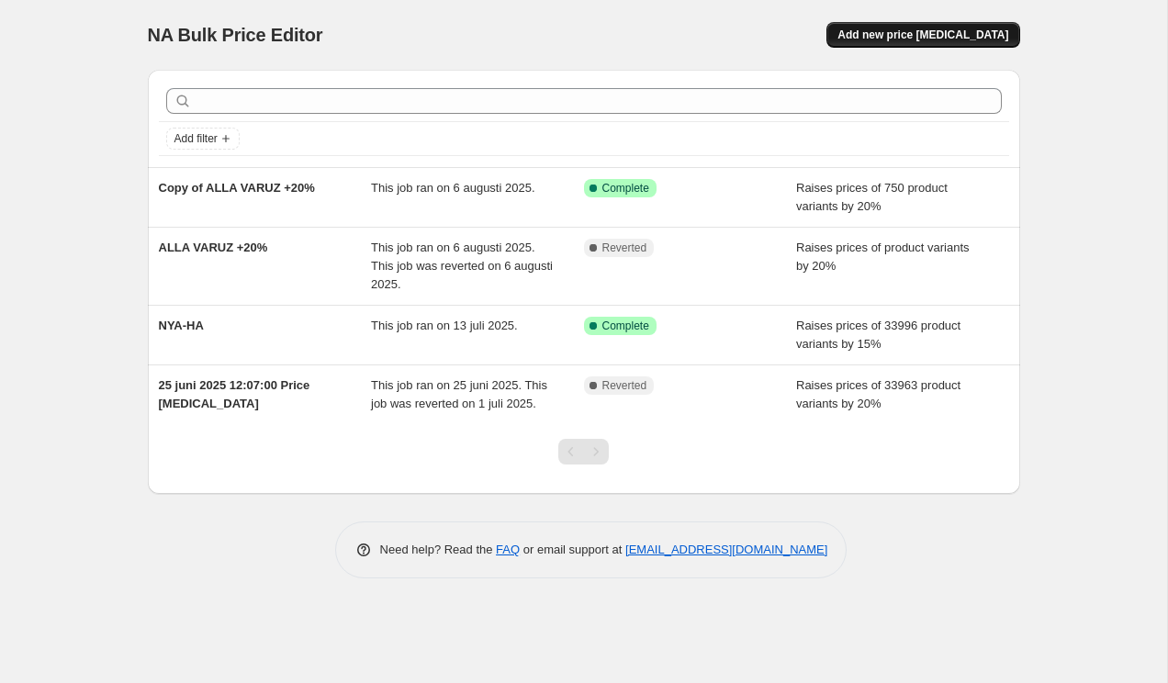 This screenshot has width=1168, height=683. What do you see at coordinates (453, 187) in the screenshot?
I see `span: This job ran on 6 augusti 2025.` at bounding box center [453, 187].